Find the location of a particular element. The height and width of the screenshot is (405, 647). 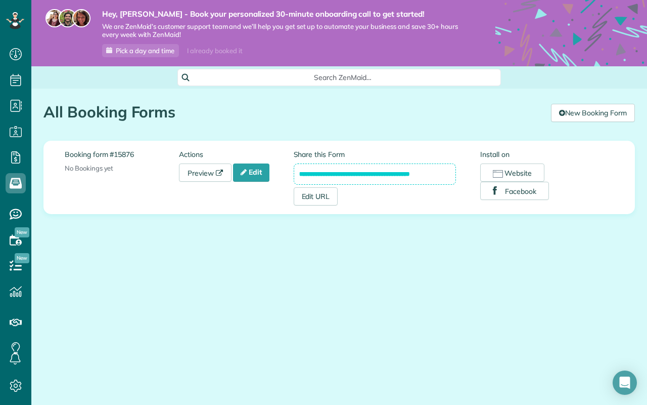

img: jorge-587dff0eeaa6aab1f244e6dc62b8924c3b6ad411094392a53c71c6c4a576187d.jpg is located at coordinates (68, 18).